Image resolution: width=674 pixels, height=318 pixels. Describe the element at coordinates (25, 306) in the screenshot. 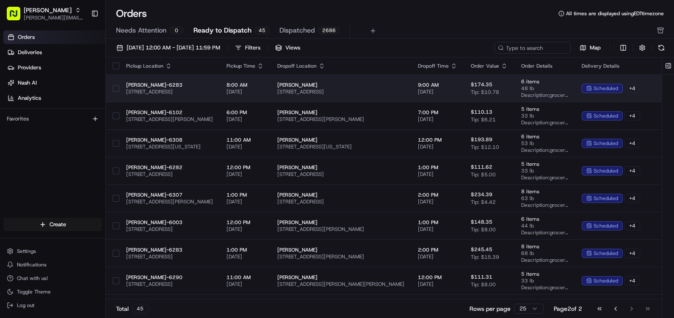

I see `span: Log out` at that location.